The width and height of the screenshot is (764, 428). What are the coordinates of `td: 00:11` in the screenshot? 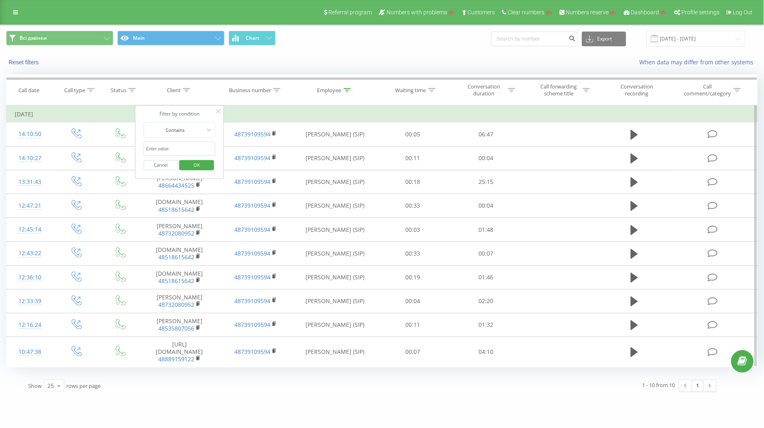 It's located at (413, 158).